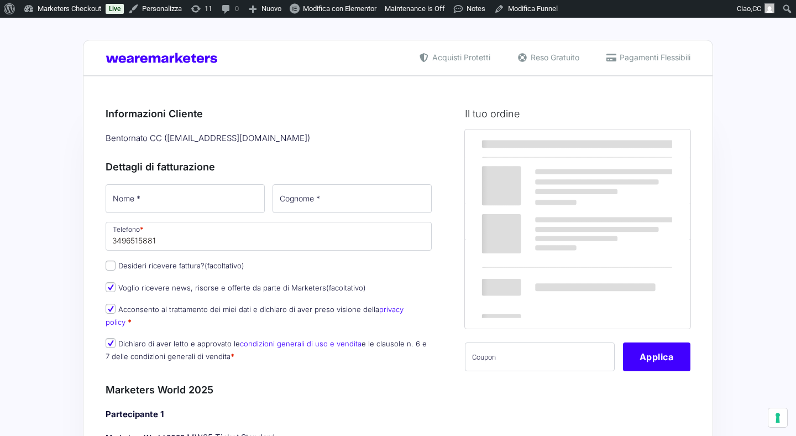 Image resolution: width=796 pixels, height=436 pixels. What do you see at coordinates (301, 343) in the screenshot?
I see `a: condizioni generali di uso e vendita` at bounding box center [301, 343].